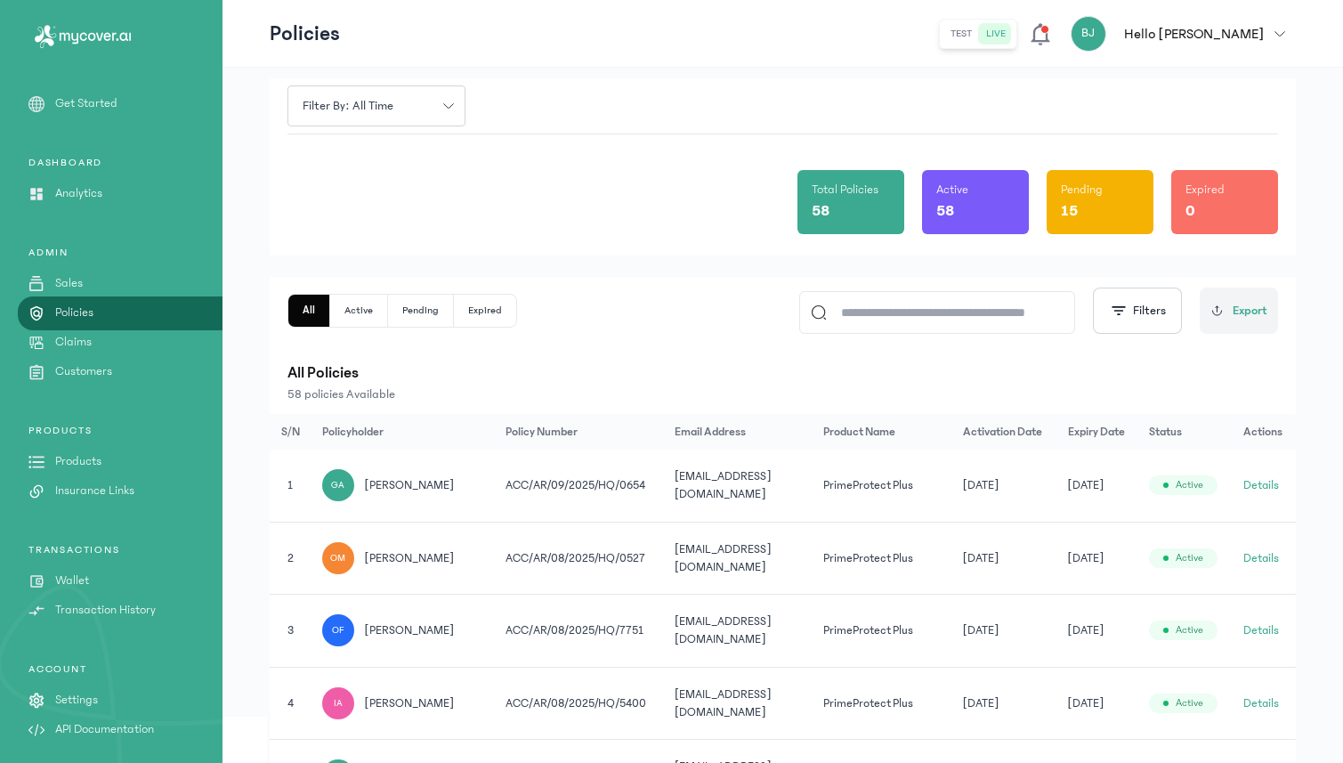 This screenshot has height=763, width=1343. Describe the element at coordinates (248, 110) in the screenshot. I see `div: Keywords by Traffic` at that location.